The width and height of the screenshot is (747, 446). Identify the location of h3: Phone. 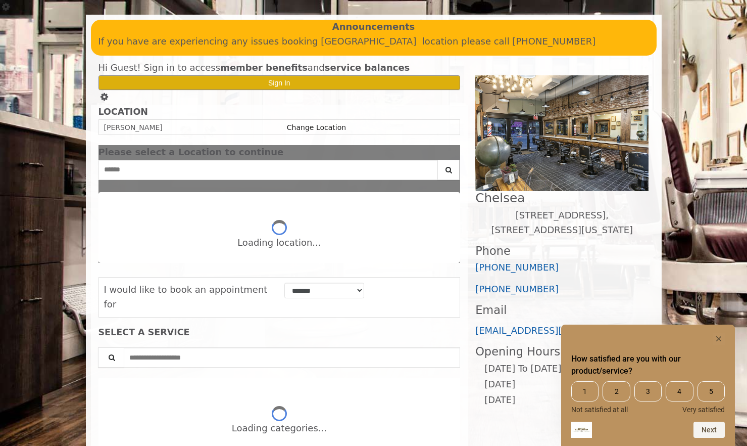
(562, 251).